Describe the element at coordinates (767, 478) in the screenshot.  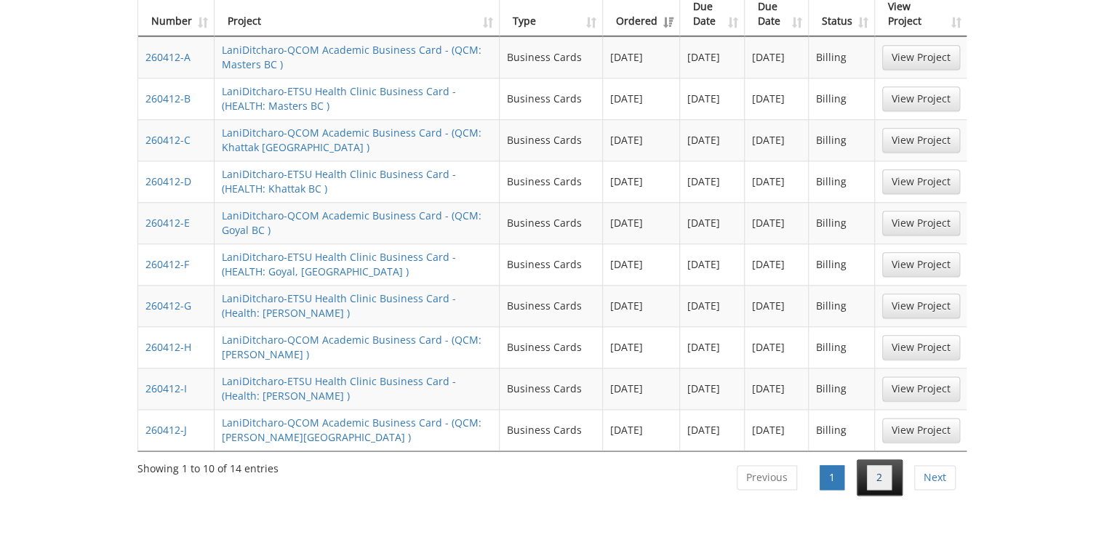
I see `a: Previous` at that location.